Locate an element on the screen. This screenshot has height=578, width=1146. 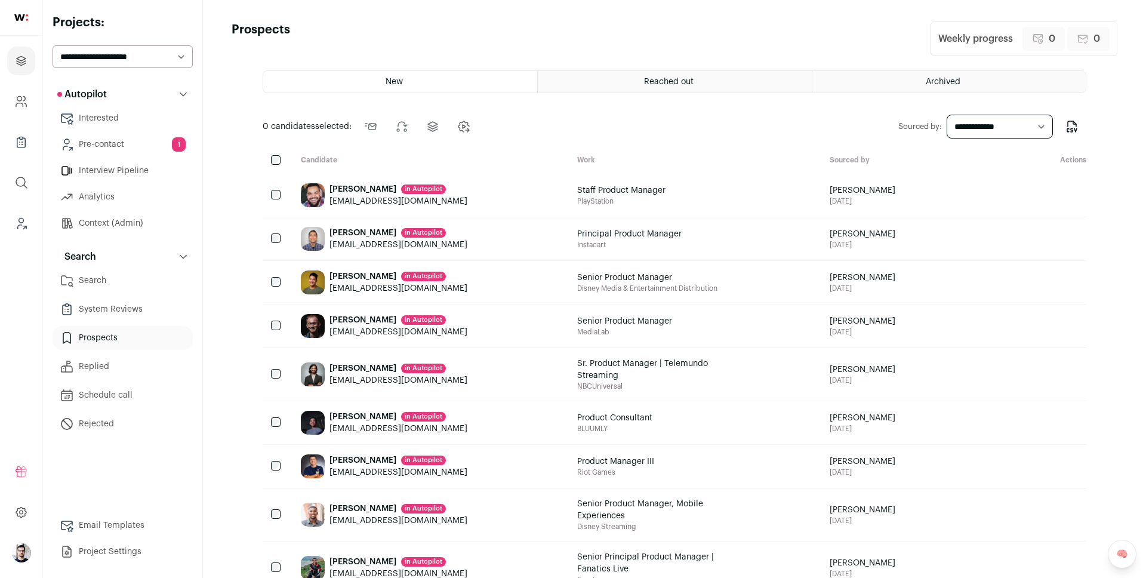
span: Disney Media & Entertainment Distribution is located at coordinates (647, 288).